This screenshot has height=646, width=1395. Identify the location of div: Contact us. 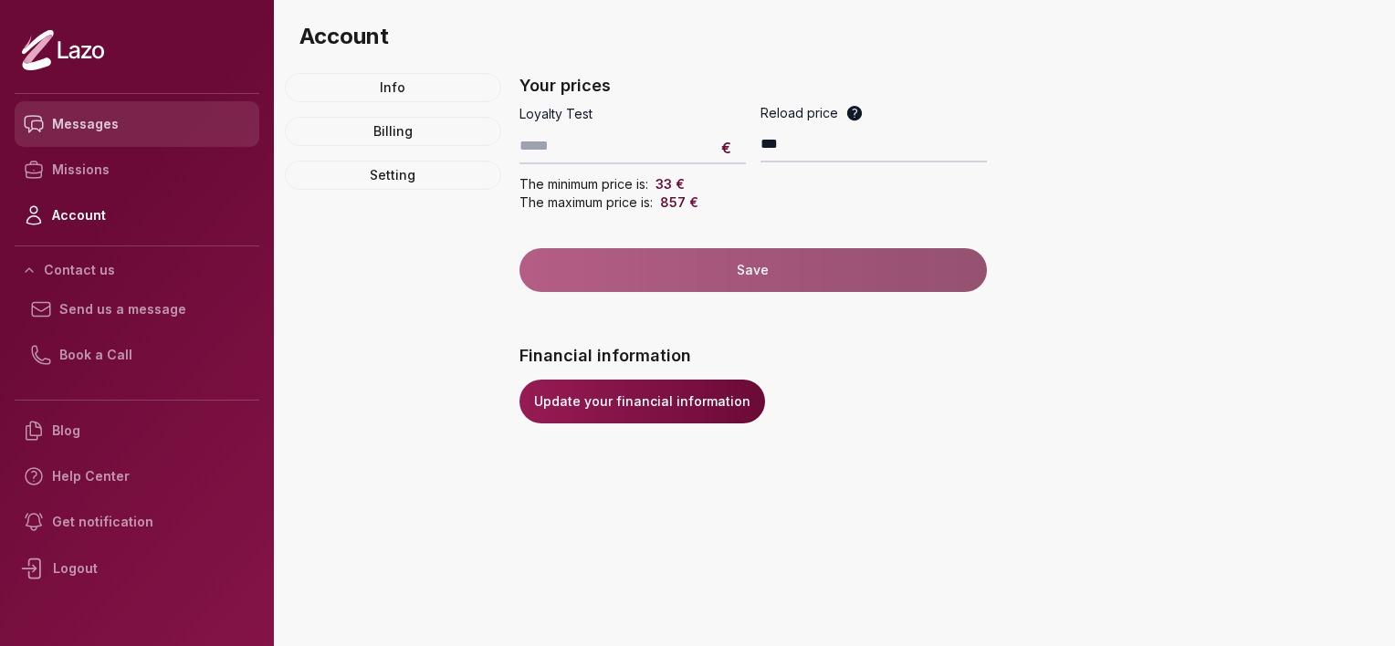
(137, 340).